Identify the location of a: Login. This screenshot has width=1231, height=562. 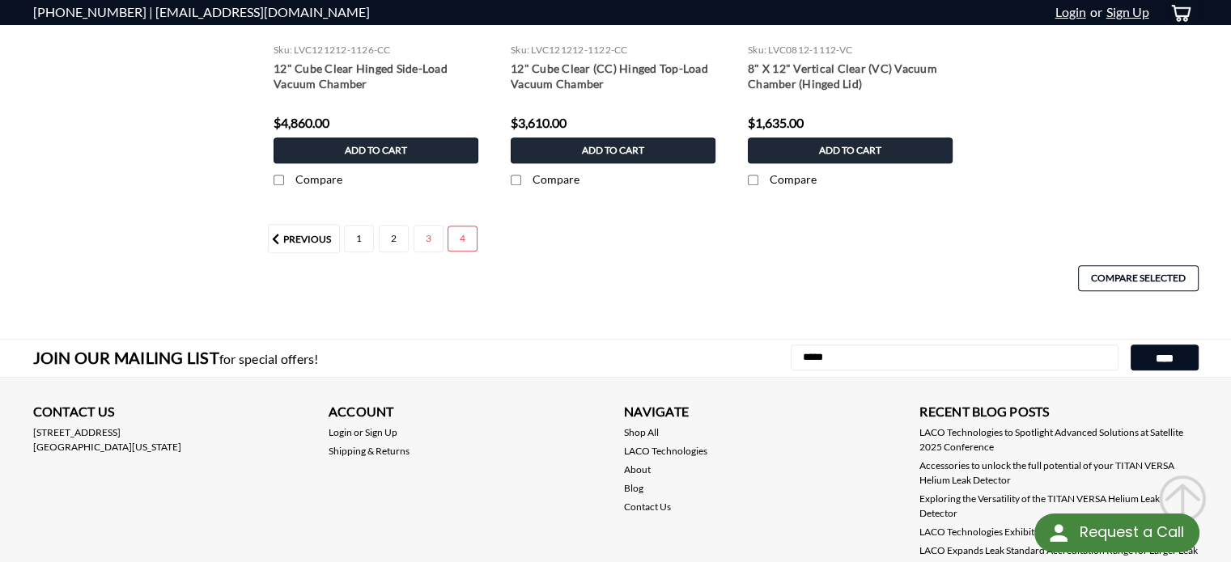
(340, 433).